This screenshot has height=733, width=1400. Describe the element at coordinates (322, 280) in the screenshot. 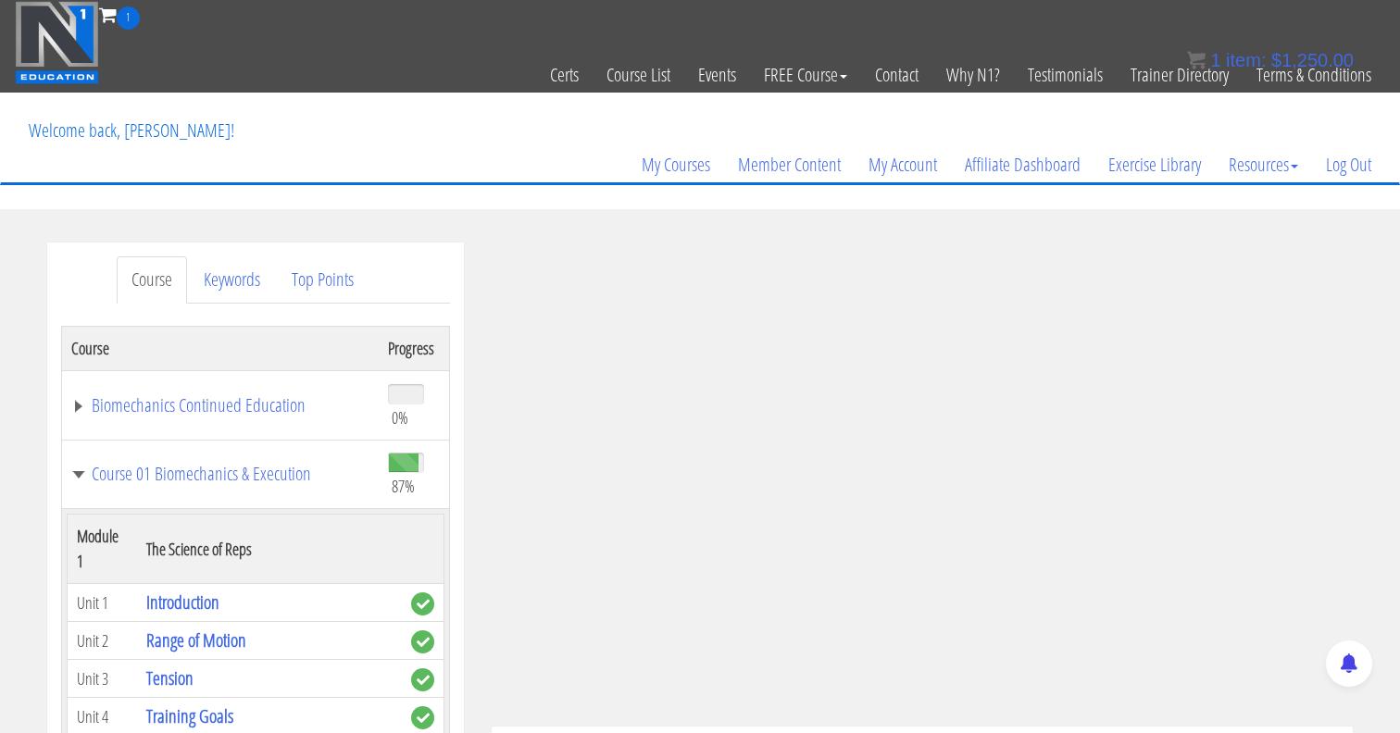

I see `a: Top Points` at that location.